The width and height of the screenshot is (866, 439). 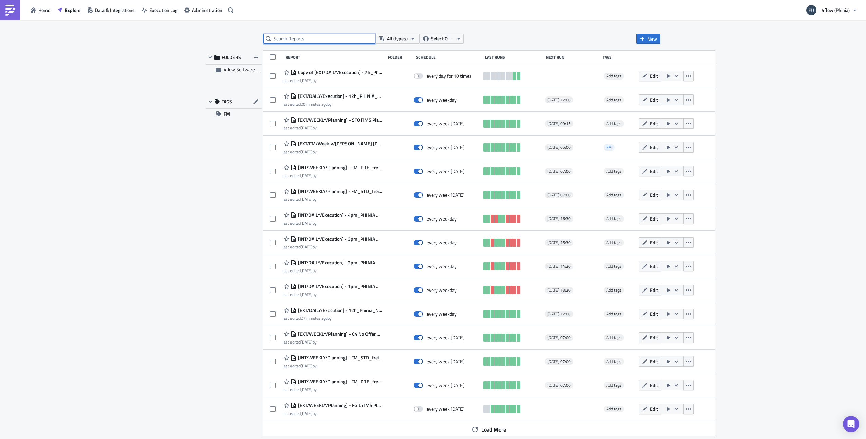 What do you see at coordinates (234, 114) in the screenshot?
I see `button: FM` at bounding box center [234, 114].